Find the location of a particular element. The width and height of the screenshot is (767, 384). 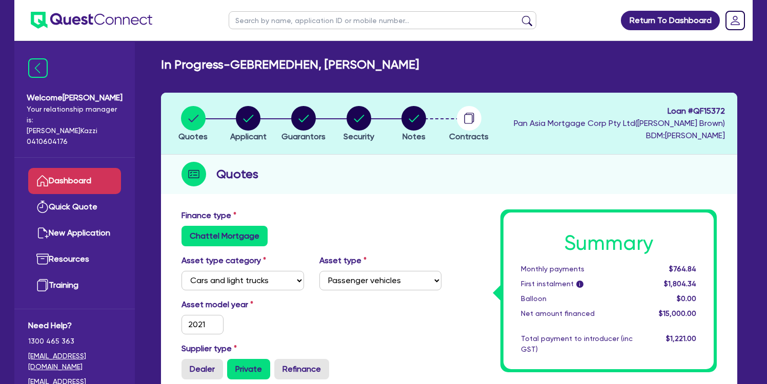

label: Private is located at coordinates (249, 369).